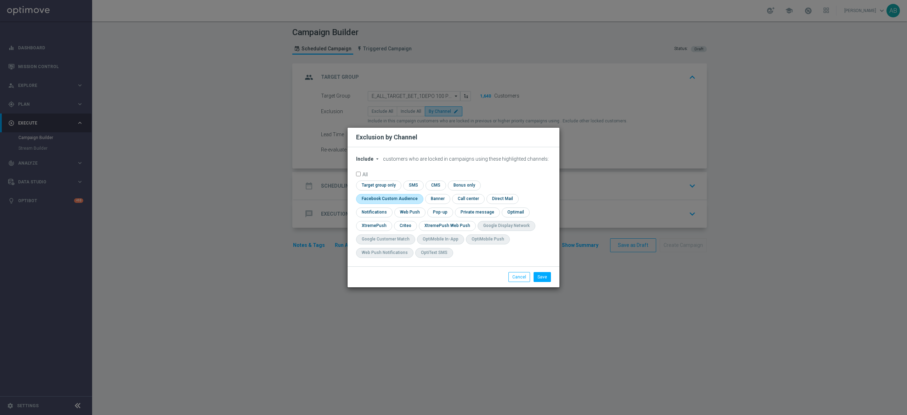  Describe the element at coordinates (385, 239) in the screenshot. I see `div: Google Customer Match` at that location.